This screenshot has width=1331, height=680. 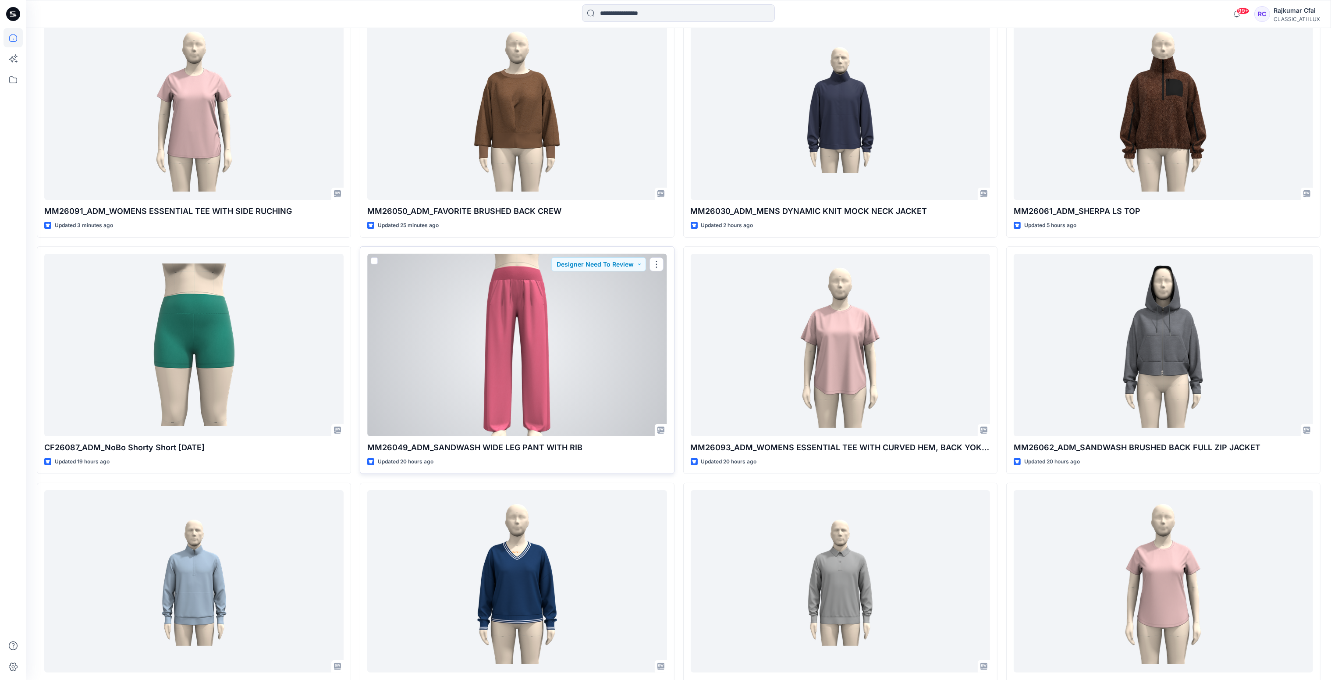 What do you see at coordinates (840, 345) in the screenshot?
I see `a: MM26093_ADM_WOMENS ESSENTIAL TEE WITH CURVED HEM, BACK YOKE, & SPLIT BACK SEAM` at bounding box center [840, 345].